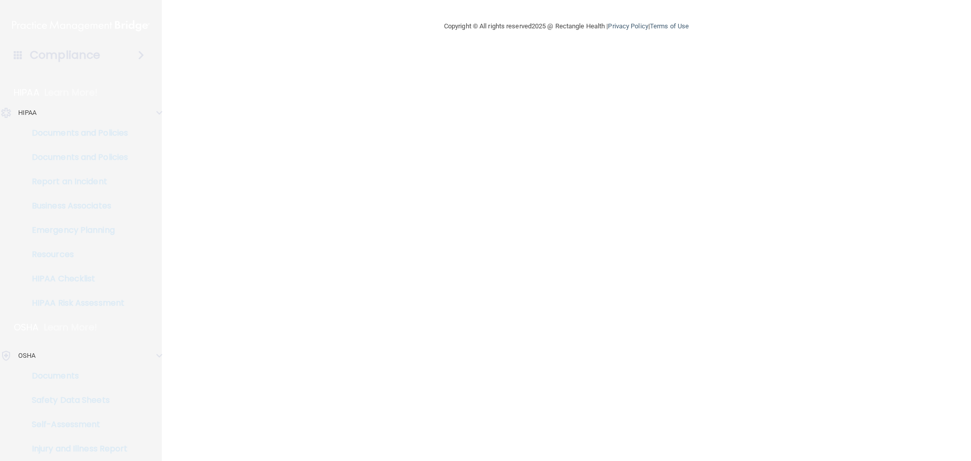  Describe the element at coordinates (75, 400) in the screenshot. I see `p: Safety Data Sheets` at that location.